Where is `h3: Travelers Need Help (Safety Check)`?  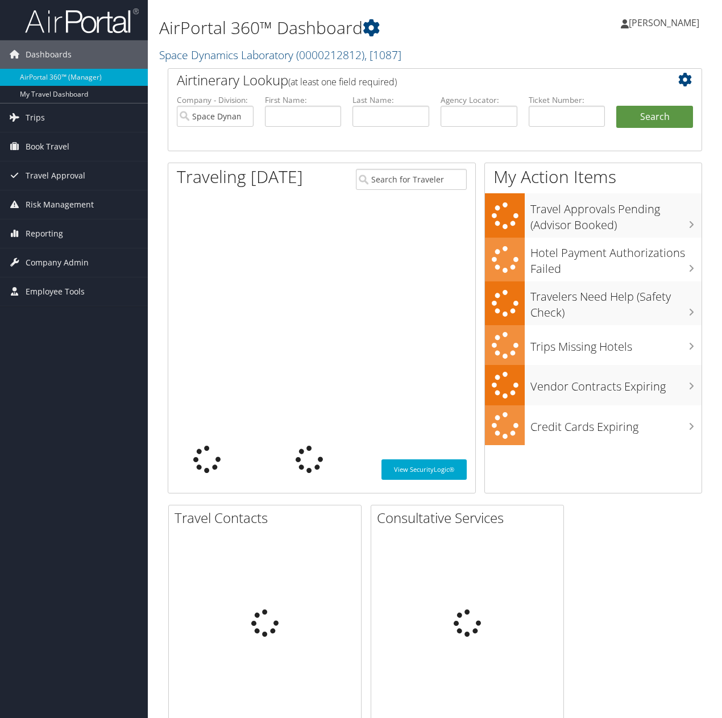 h3: Travelers Need Help (Safety Check) is located at coordinates (615, 302).